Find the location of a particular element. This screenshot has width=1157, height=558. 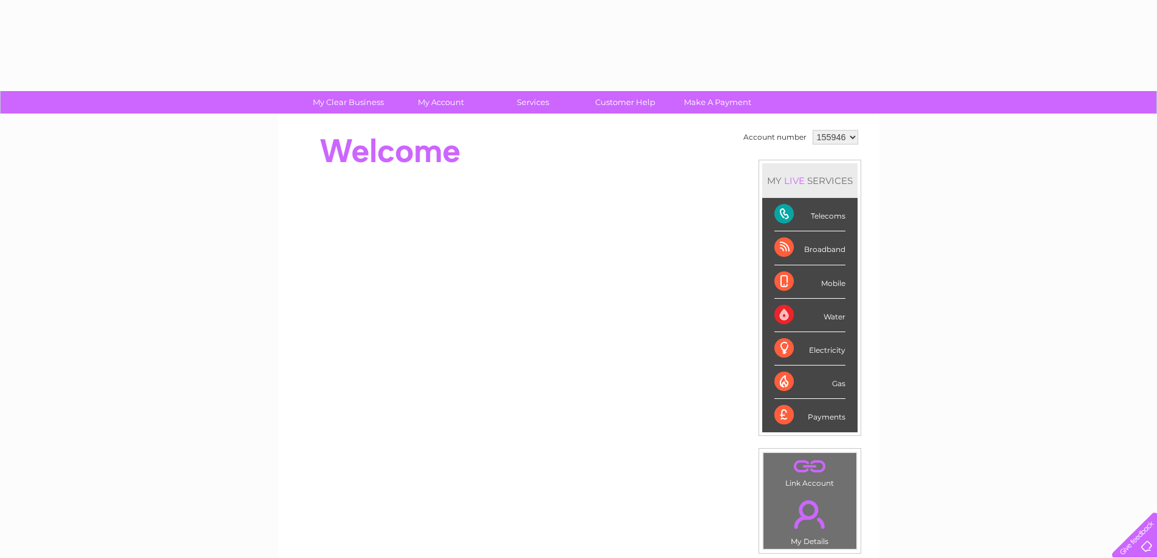

div: Mobile is located at coordinates (810, 282).